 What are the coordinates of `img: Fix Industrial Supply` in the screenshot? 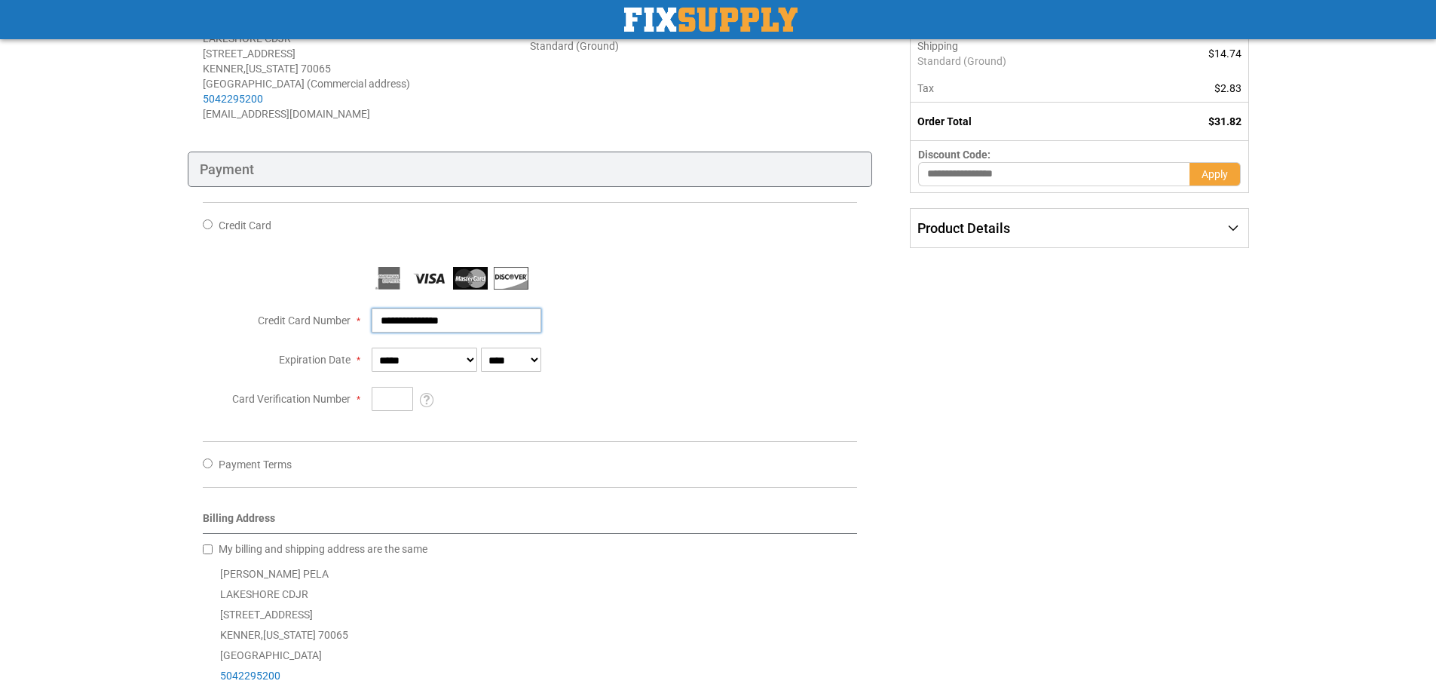 It's located at (711, 20).